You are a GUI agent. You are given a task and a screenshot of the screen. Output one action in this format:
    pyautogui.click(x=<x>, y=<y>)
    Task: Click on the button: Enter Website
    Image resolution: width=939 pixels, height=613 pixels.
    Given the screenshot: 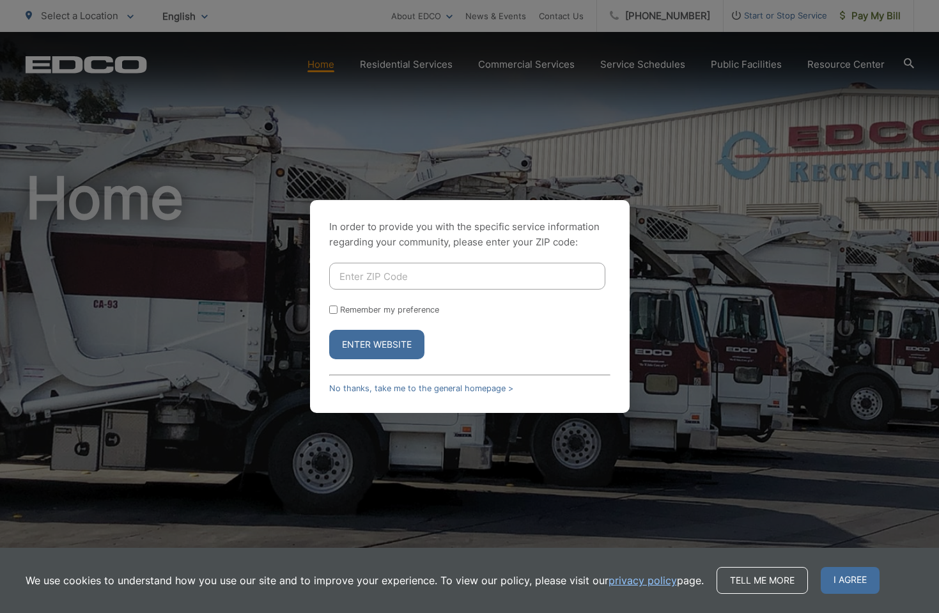 What is the action you would take?
    pyautogui.click(x=377, y=345)
    